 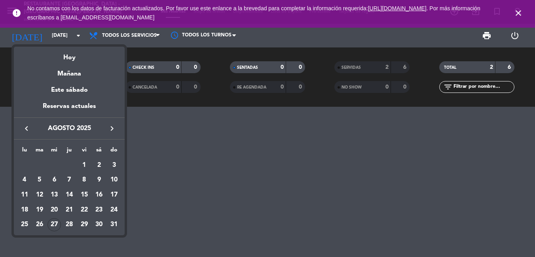 I want to click on th: lunes, so click(x=25, y=152).